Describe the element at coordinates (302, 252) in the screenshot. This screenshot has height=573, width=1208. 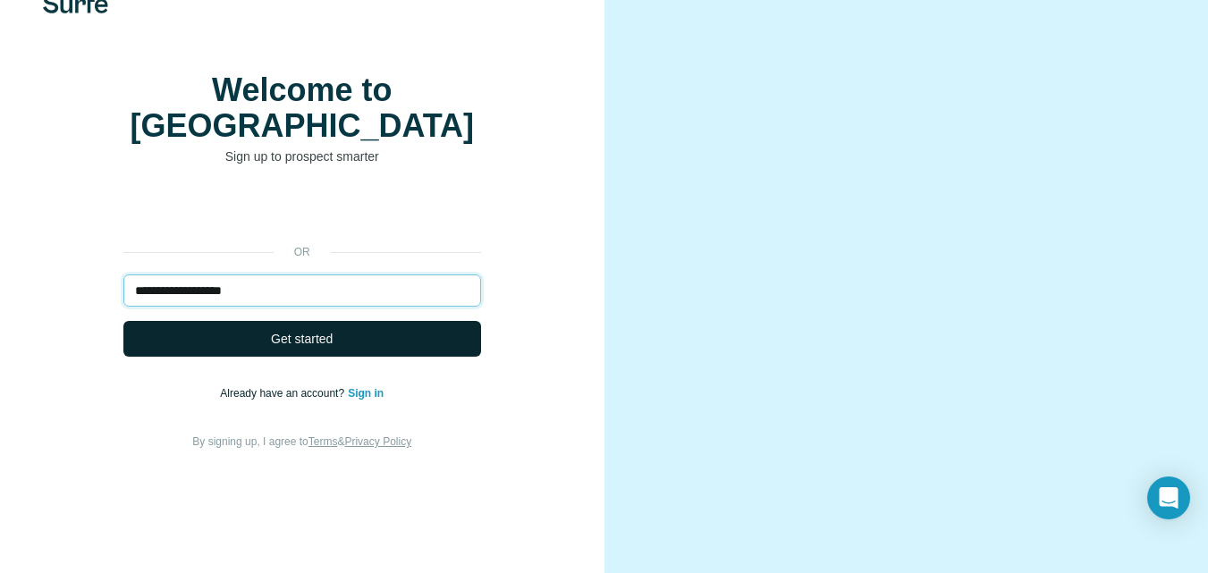
I see `p: or` at that location.